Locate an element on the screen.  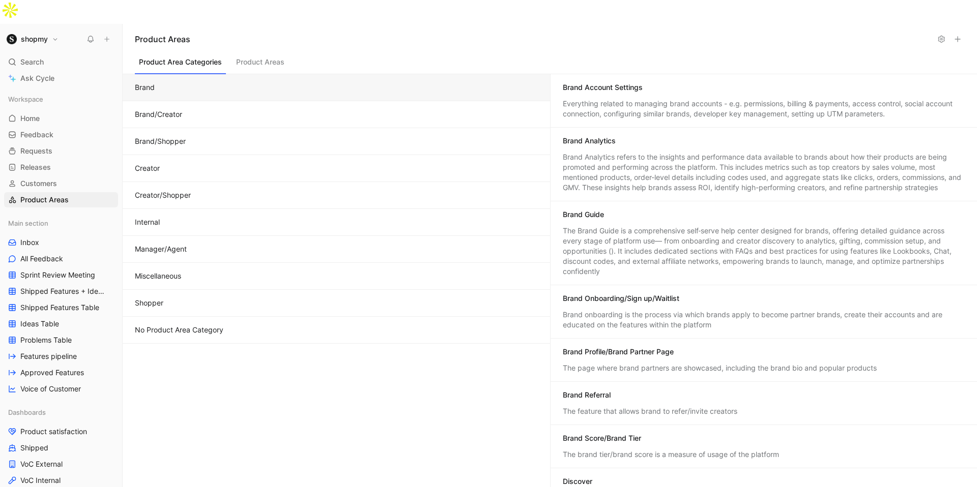
a: Voice of Customer is located at coordinates (61, 389).